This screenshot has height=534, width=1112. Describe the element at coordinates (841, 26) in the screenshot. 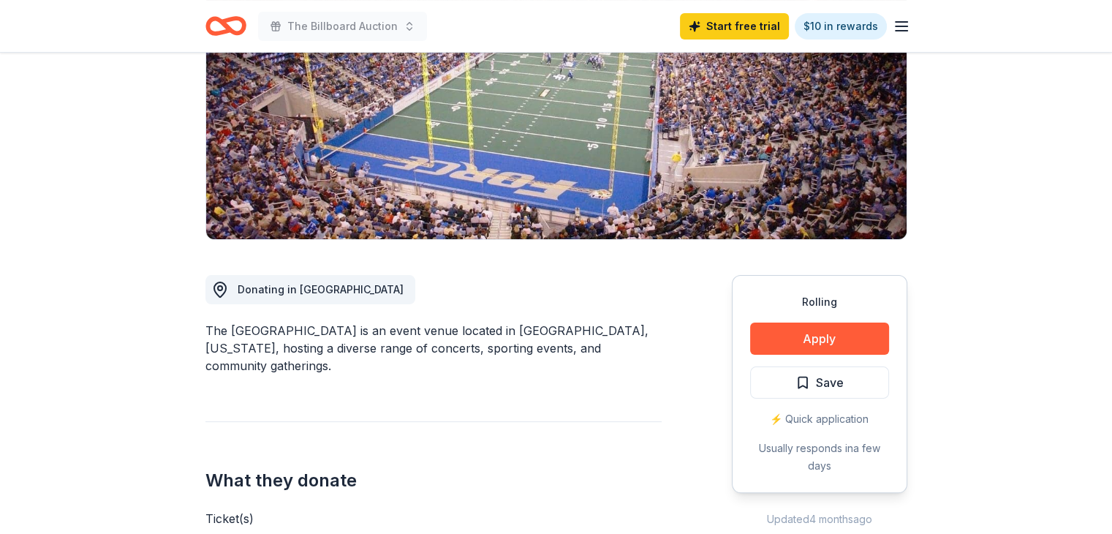

I see `a: $10 in rewards` at that location.